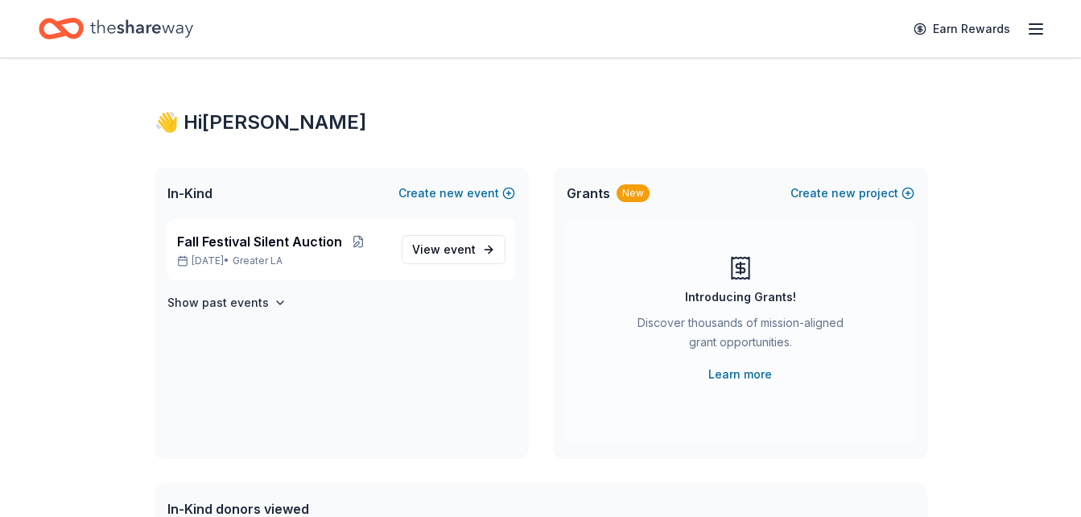 Image resolution: width=1081 pixels, height=517 pixels. I want to click on h4: Show past events, so click(218, 303).